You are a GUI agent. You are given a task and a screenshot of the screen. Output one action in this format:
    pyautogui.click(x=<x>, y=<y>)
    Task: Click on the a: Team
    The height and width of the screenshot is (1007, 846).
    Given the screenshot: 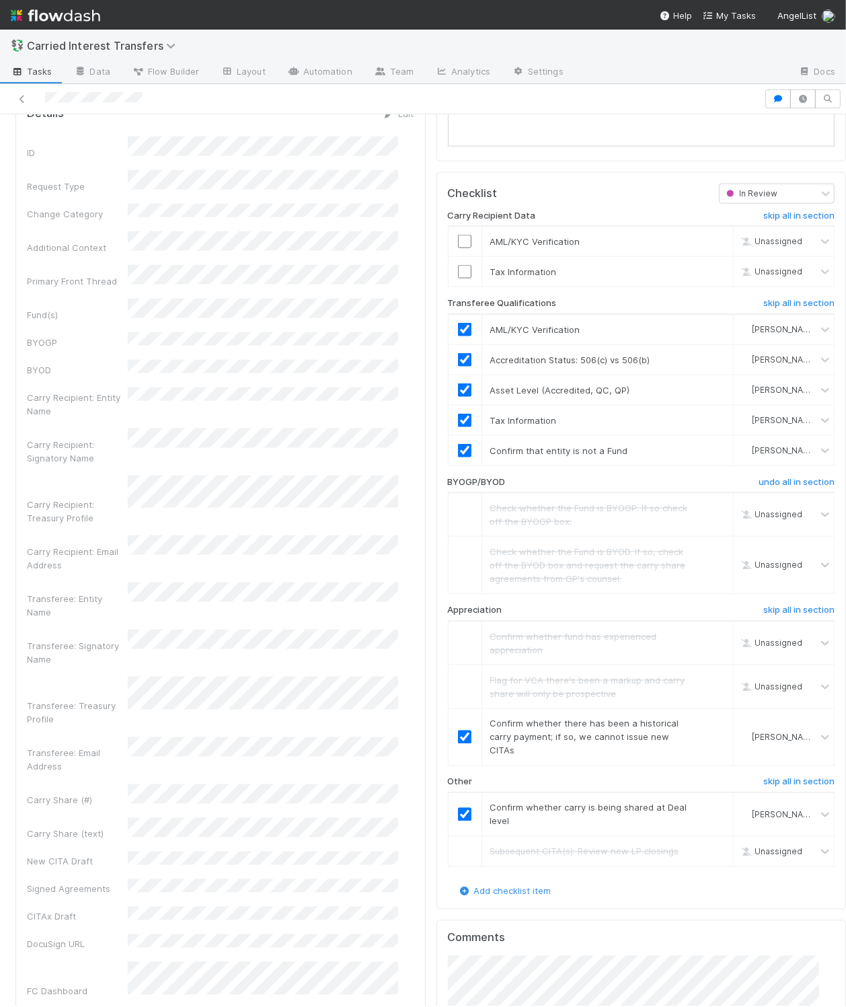 What is the action you would take?
    pyautogui.click(x=393, y=73)
    